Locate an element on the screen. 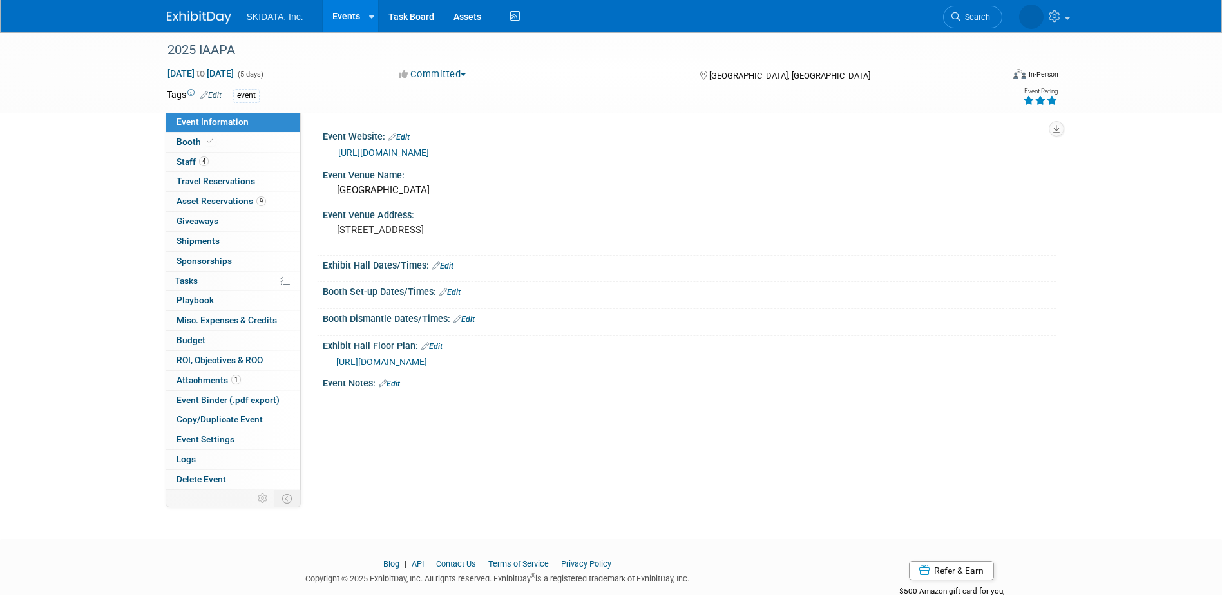  div: Booth Dismantle Dates/Times: is located at coordinates (689, 318).